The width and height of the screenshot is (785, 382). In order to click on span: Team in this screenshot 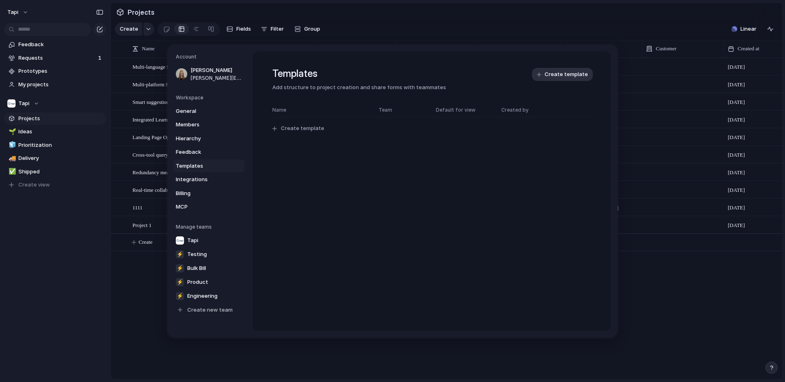, I will do `click(403, 110)`.